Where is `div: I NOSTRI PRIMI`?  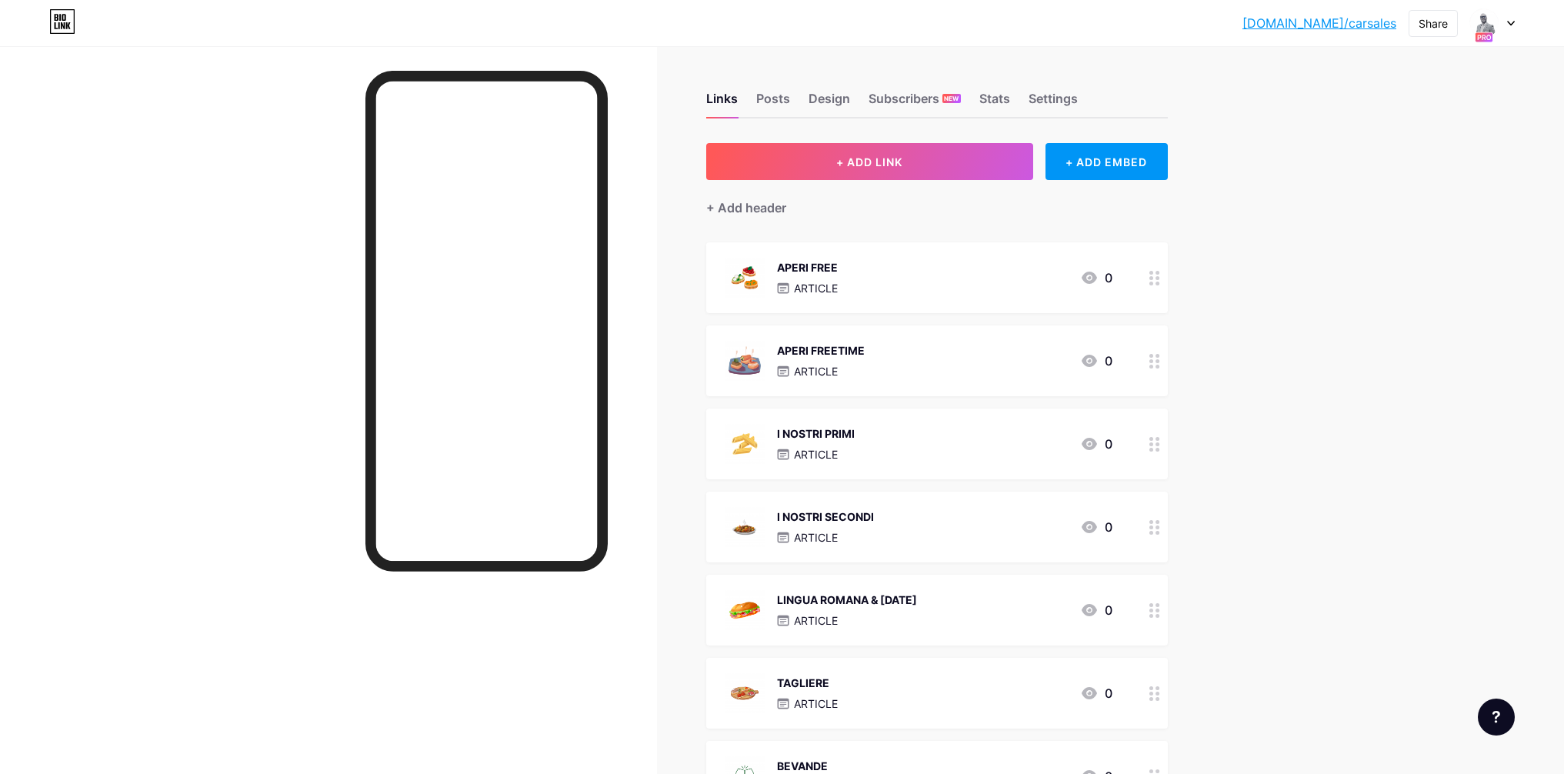
div: I NOSTRI PRIMI is located at coordinates (815, 433).